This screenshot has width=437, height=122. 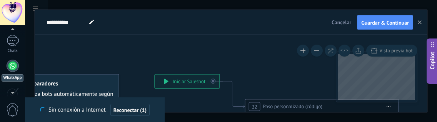 I want to click on button: Guardar & Continuar, so click(x=385, y=22).